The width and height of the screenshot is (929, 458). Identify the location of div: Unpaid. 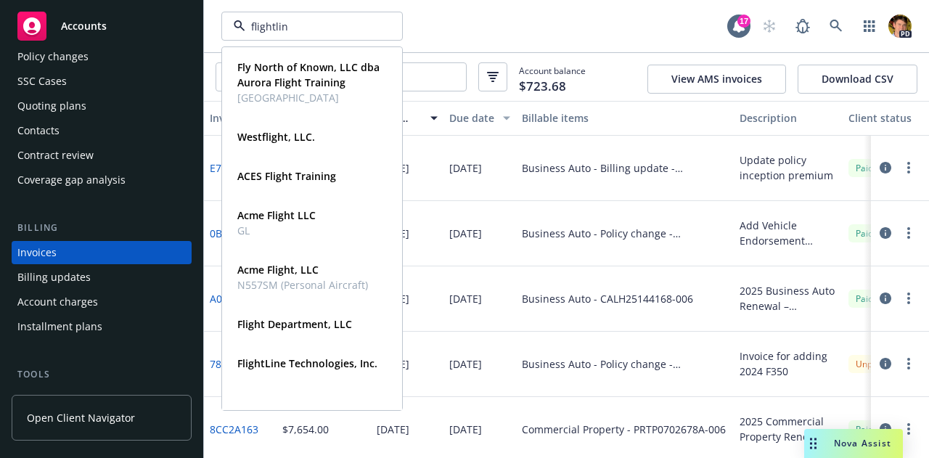
(871, 364).